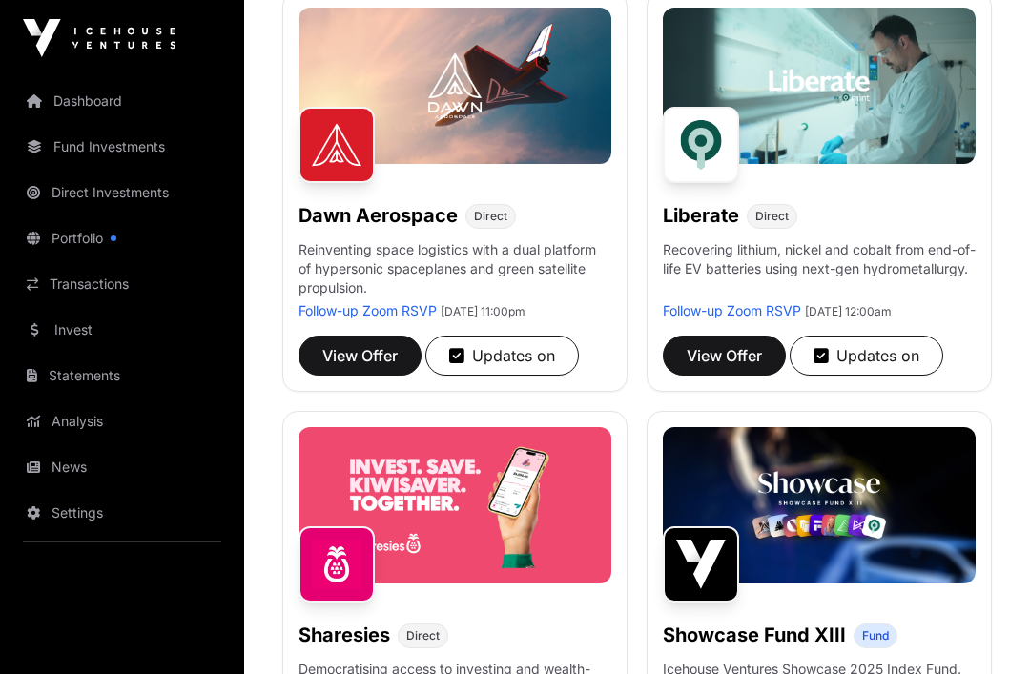 This screenshot has height=674, width=1030. Describe the element at coordinates (819, 505) in the screenshot. I see `img: Showcase-Fund-Banner-1.jpg` at that location.